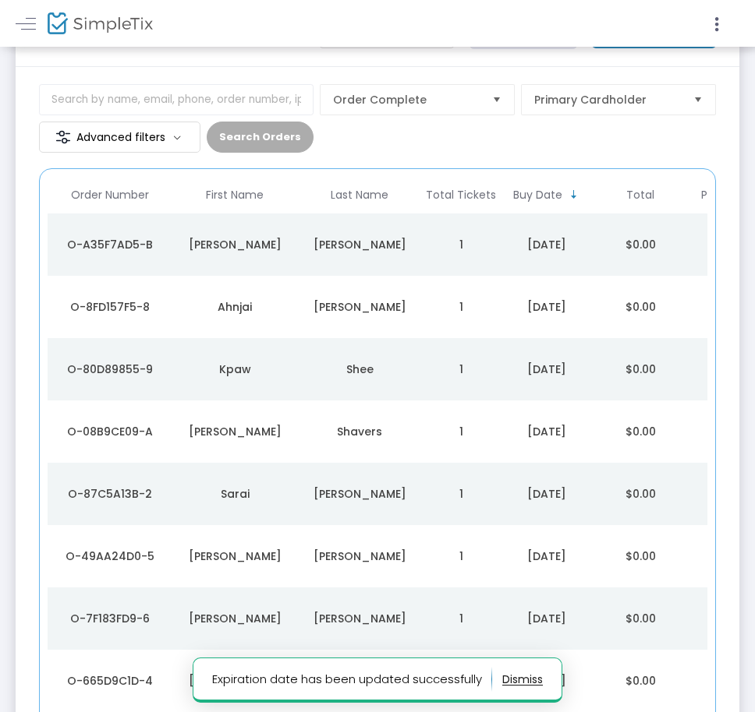 Image resolution: width=755 pixels, height=712 pixels. Describe the element at coordinates (574, 195) in the screenshot. I see `span: Sortable` at that location.